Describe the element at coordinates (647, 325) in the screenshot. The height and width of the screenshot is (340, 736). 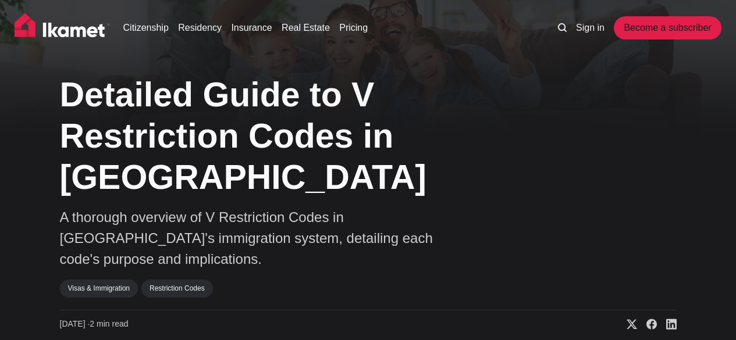
I see `a: Share on Facebook` at that location.